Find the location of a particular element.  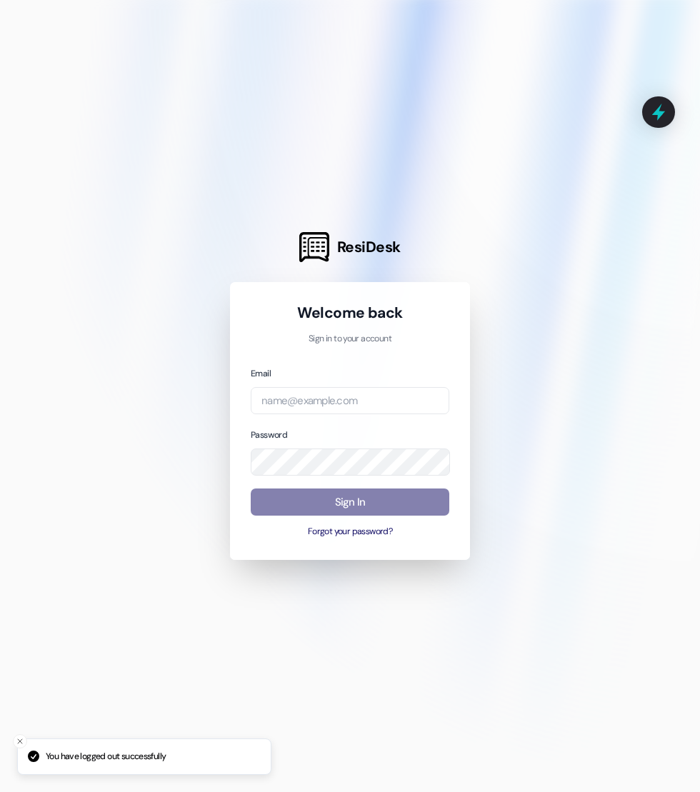

button: Forgot your password? is located at coordinates (350, 532).